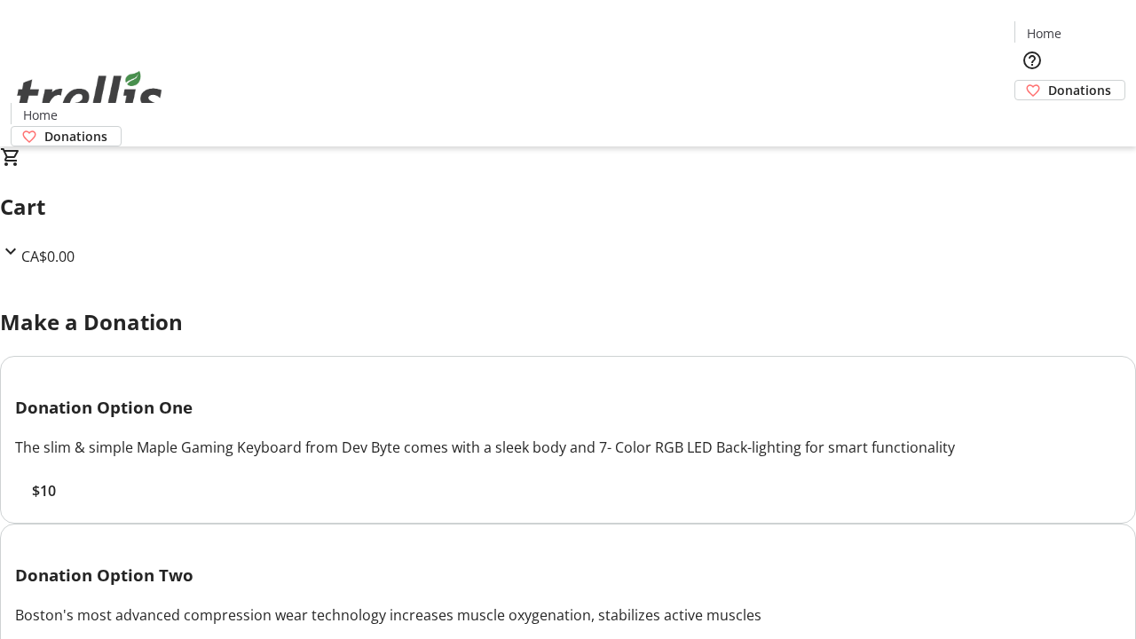 This screenshot has height=639, width=1136. What do you see at coordinates (48, 256) in the screenshot?
I see `span: CA$0.00` at bounding box center [48, 256].